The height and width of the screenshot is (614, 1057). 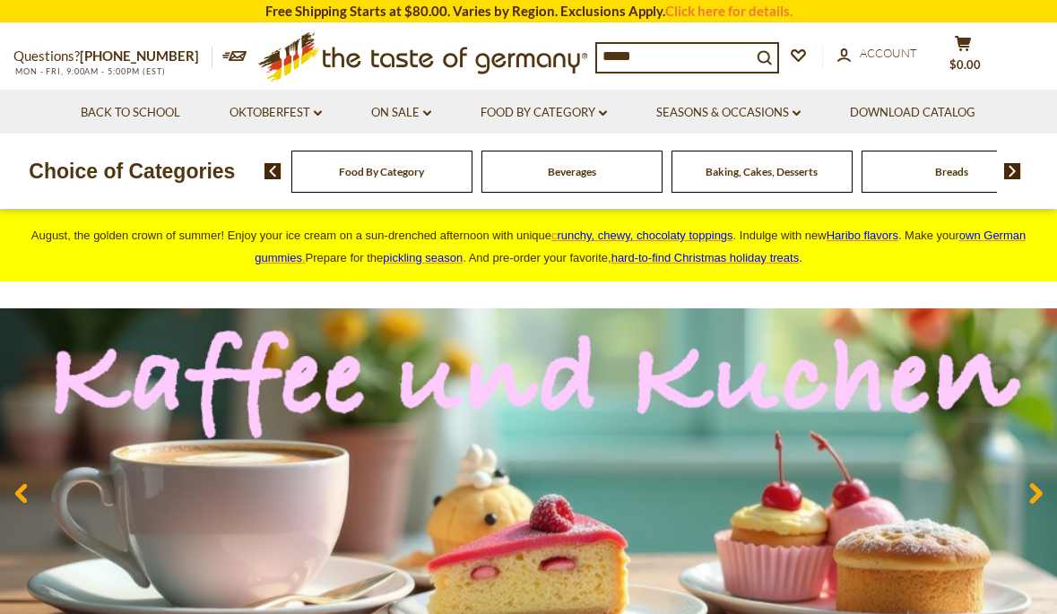 I want to click on span: Baking, Cakes, Desserts, so click(x=761, y=171).